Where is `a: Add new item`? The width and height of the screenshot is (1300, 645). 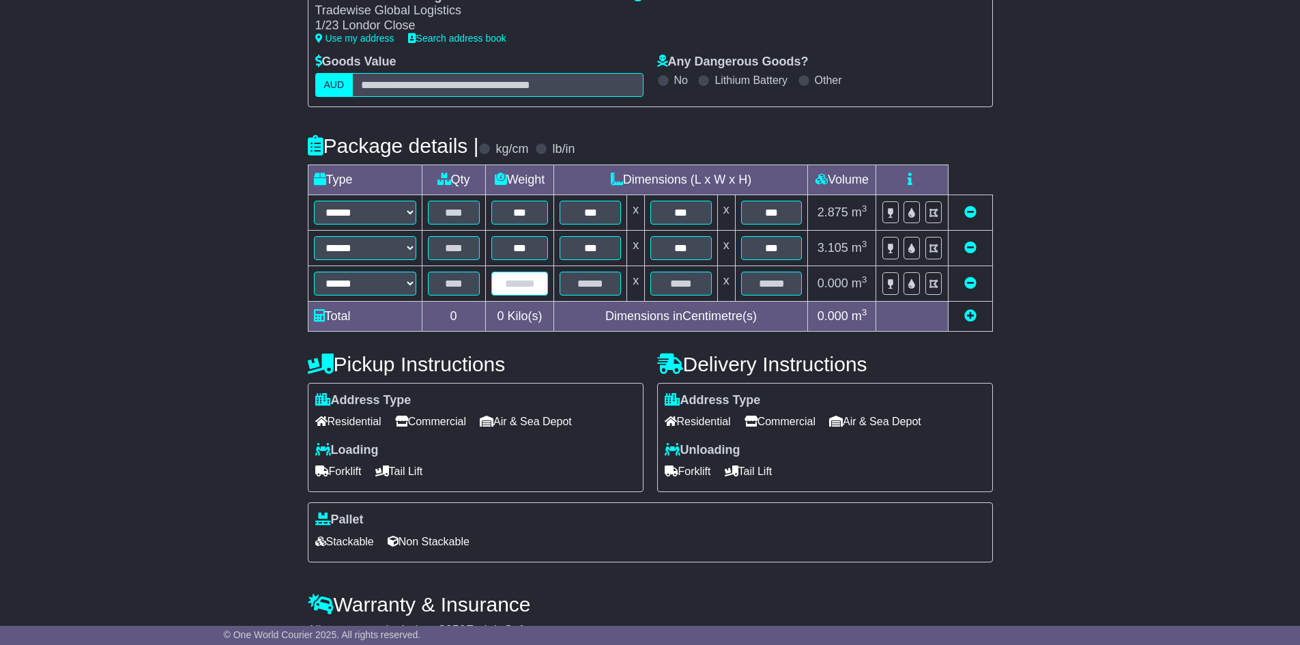
a: Add new item is located at coordinates (970, 316).